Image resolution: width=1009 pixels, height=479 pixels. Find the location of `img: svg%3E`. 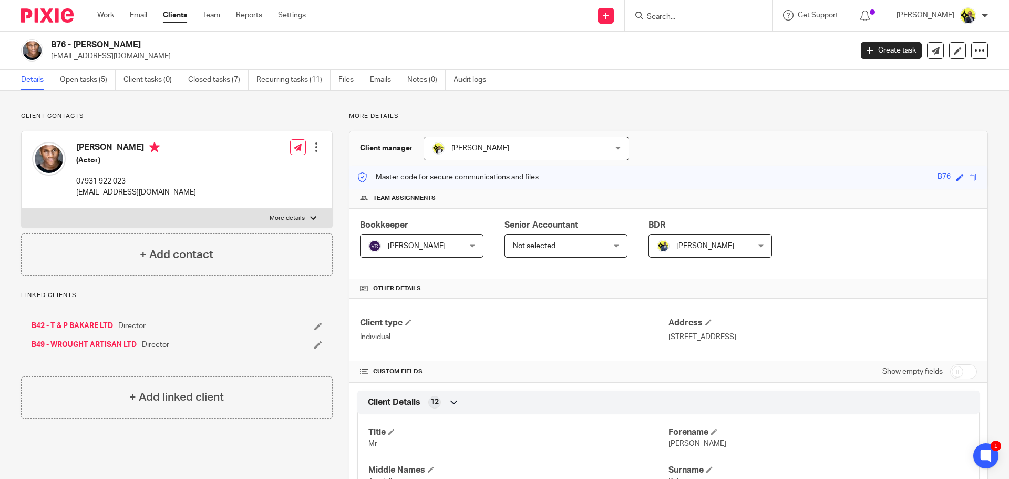

img: svg%3E is located at coordinates (375, 246).